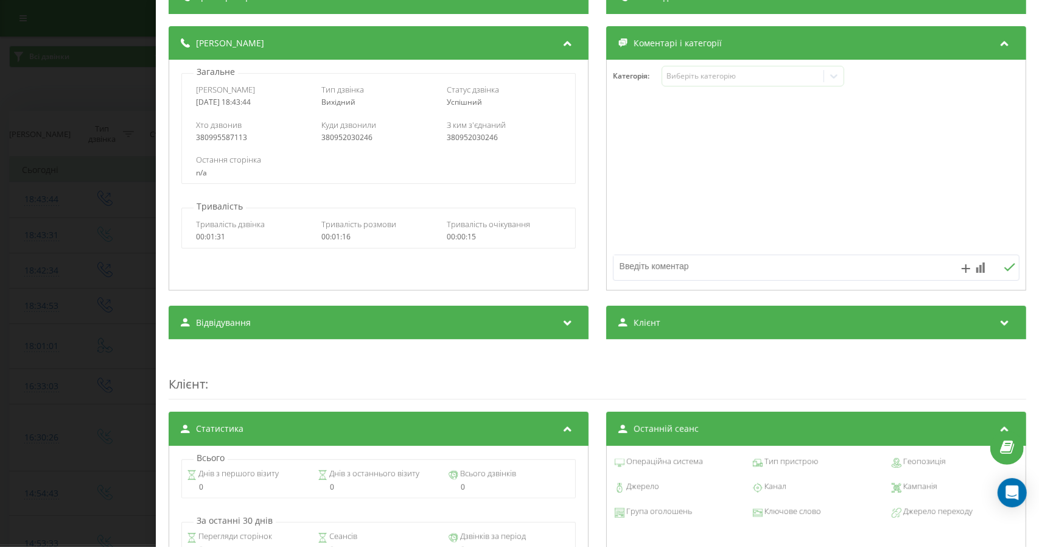 The width and height of the screenshot is (1039, 547). What do you see at coordinates (658, 512) in the screenshot?
I see `span: Група оголошень` at bounding box center [658, 512].